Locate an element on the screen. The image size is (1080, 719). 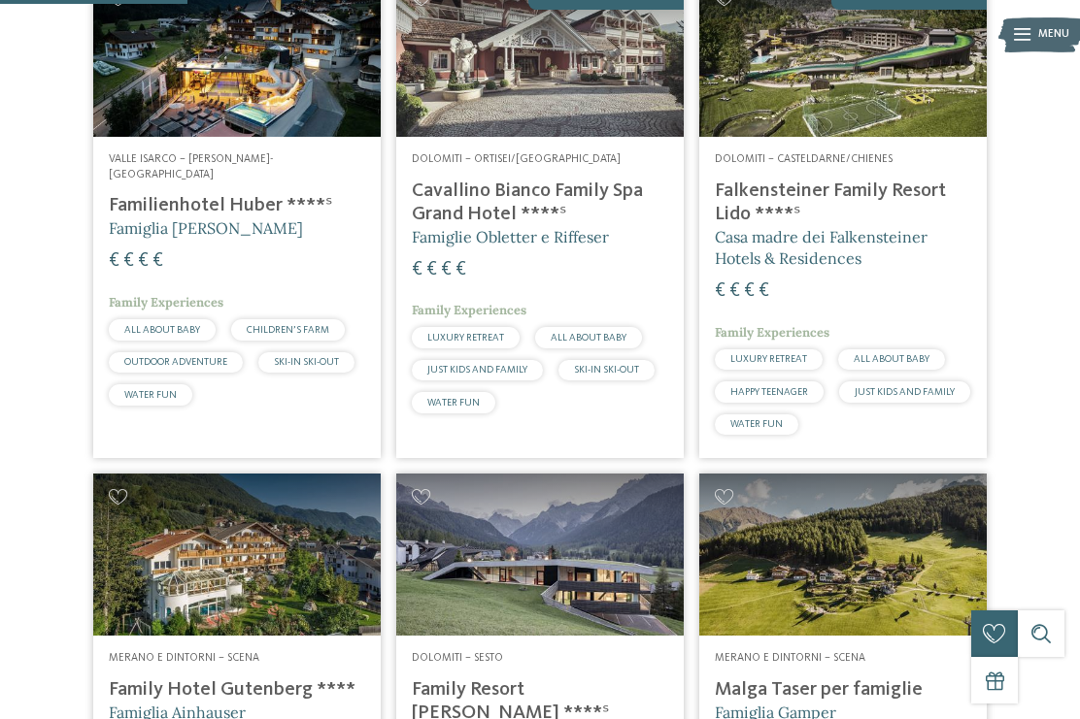
h4: Malga Taser per famiglie is located at coordinates (843, 690).